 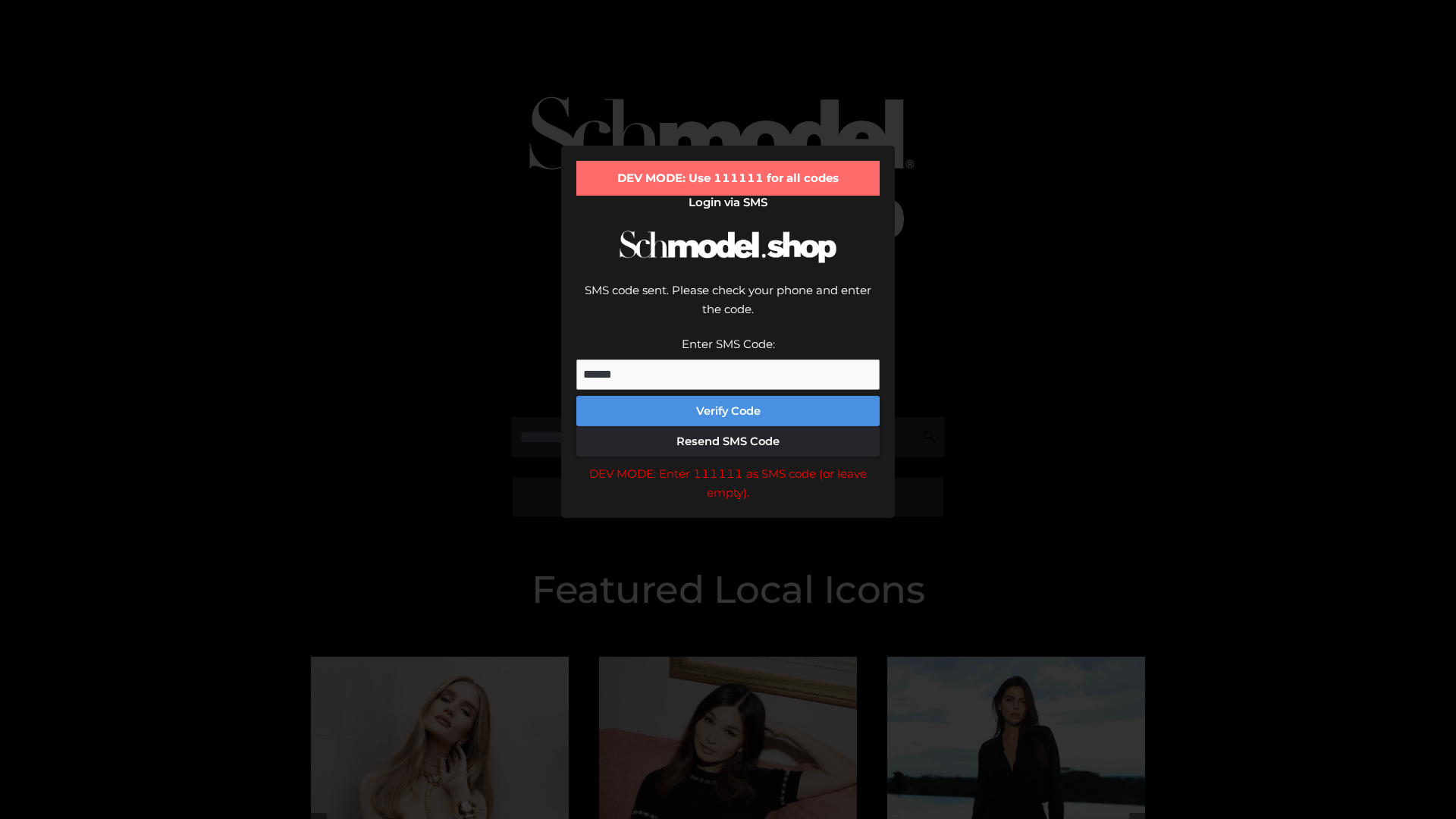 I want to click on div: SMS code sent. Please check your phone and enter the code., so click(x=728, y=307).